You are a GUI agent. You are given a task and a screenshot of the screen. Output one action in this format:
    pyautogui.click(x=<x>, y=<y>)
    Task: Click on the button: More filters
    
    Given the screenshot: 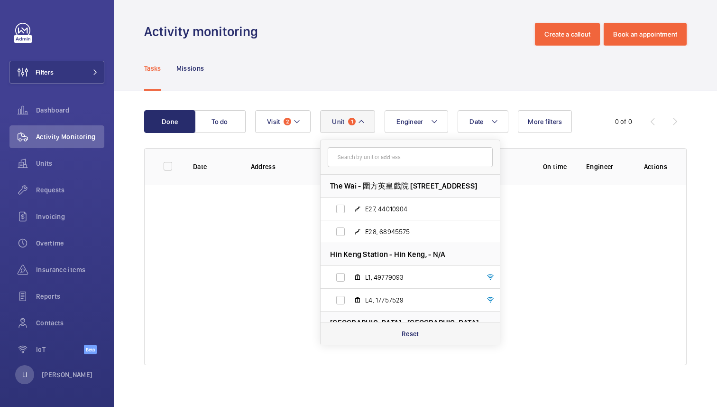 What is the action you would take?
    pyautogui.click(x=545, y=121)
    